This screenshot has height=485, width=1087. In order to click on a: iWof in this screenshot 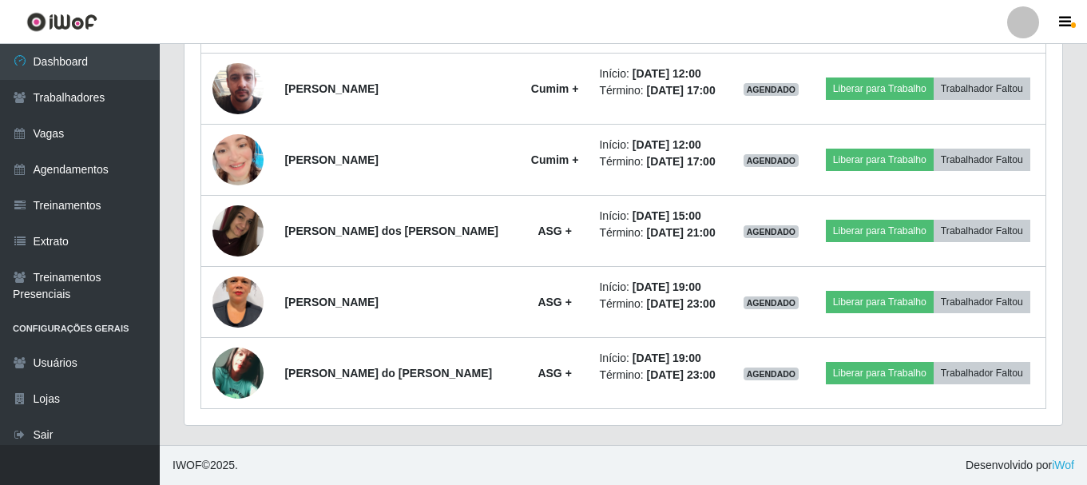, I will do `click(1063, 465)`.